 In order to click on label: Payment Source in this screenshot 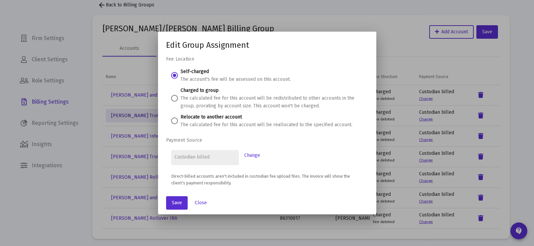, I will do `click(184, 140)`.